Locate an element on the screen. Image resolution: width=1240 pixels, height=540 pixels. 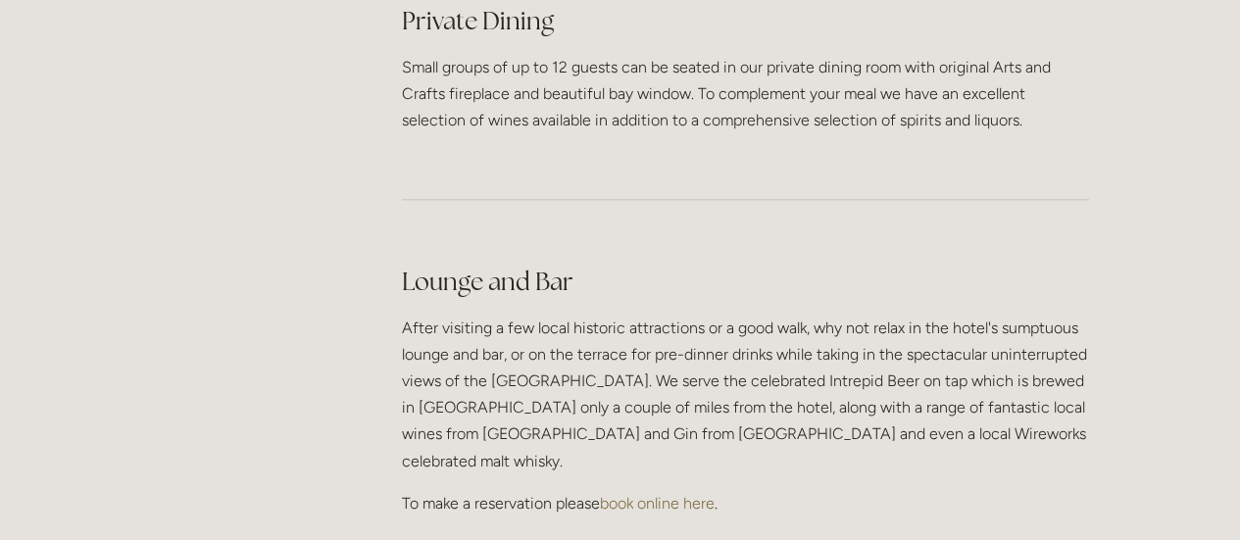
p: After visiting a few local historic attractions or a good walk, why not relax in the hotel's sump... is located at coordinates (745, 394).